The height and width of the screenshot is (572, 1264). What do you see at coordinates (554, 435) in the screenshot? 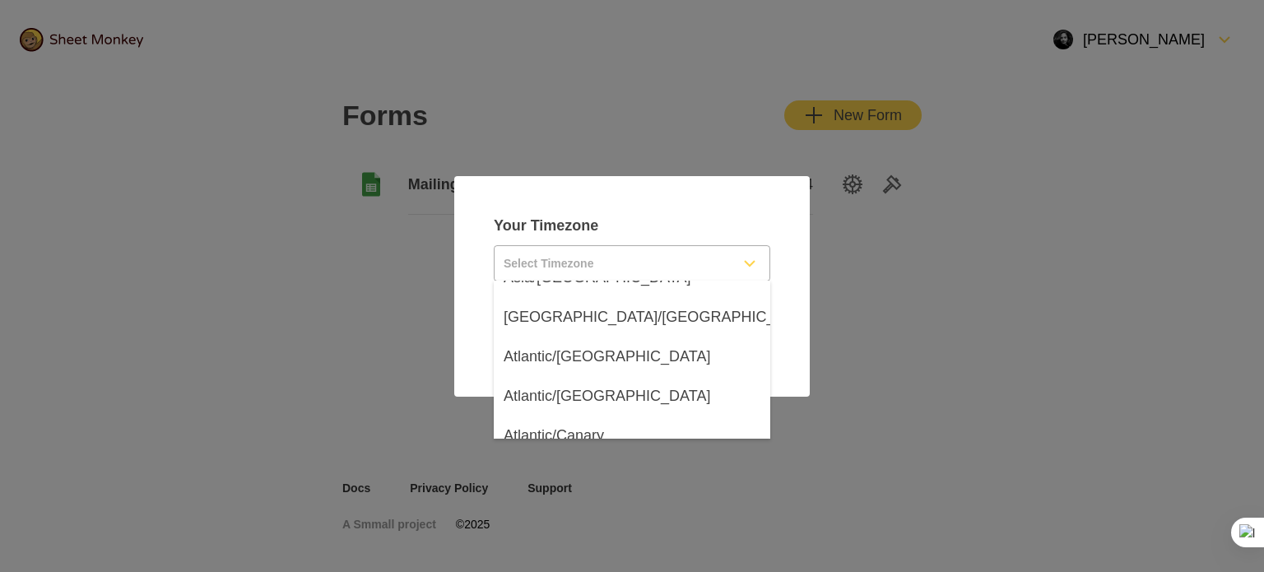
I see `span: Atlantic/Canary` at bounding box center [554, 435].